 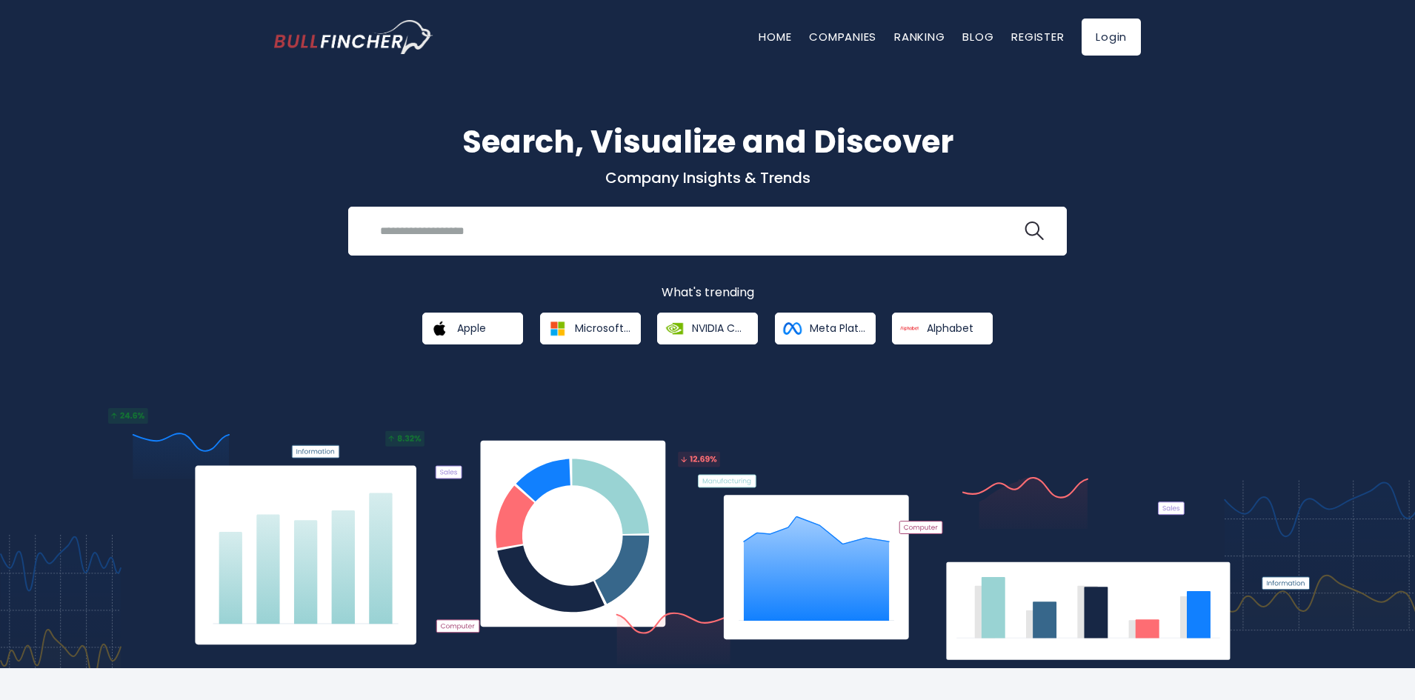 What do you see at coordinates (843, 36) in the screenshot?
I see `a: Companies` at bounding box center [843, 36].